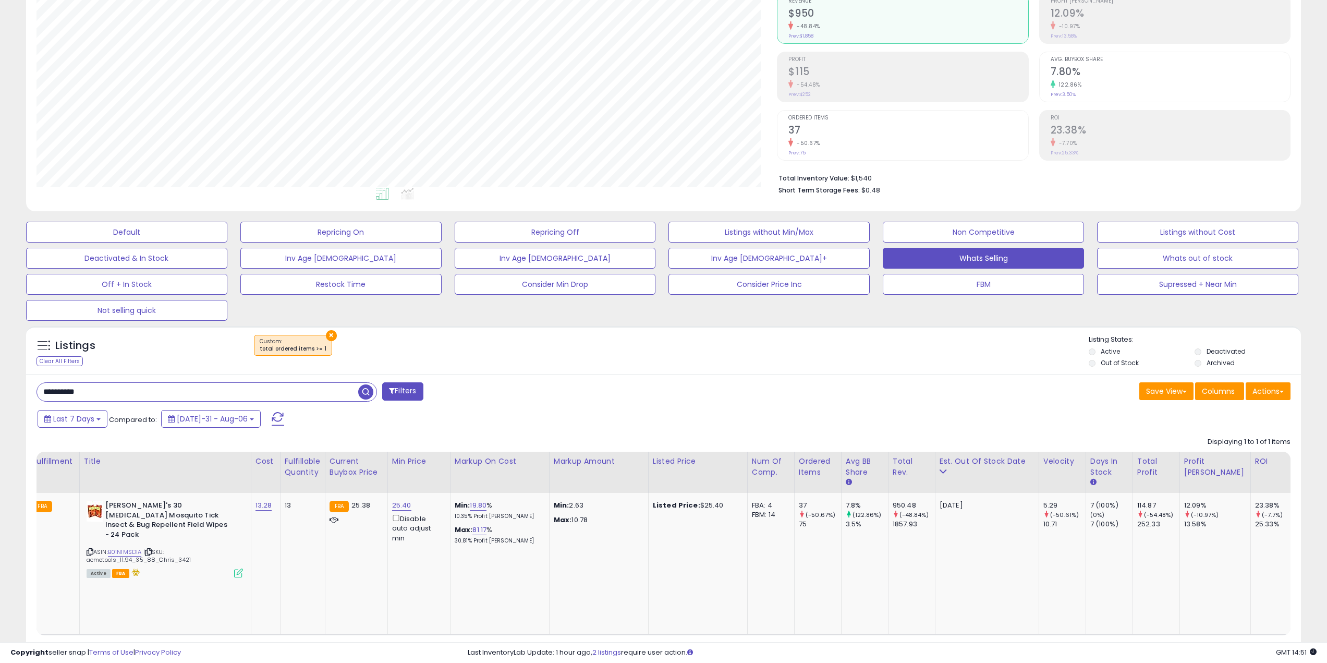  What do you see at coordinates (1067, 143) in the screenshot?
I see `small: -7.70%` at bounding box center [1067, 143].